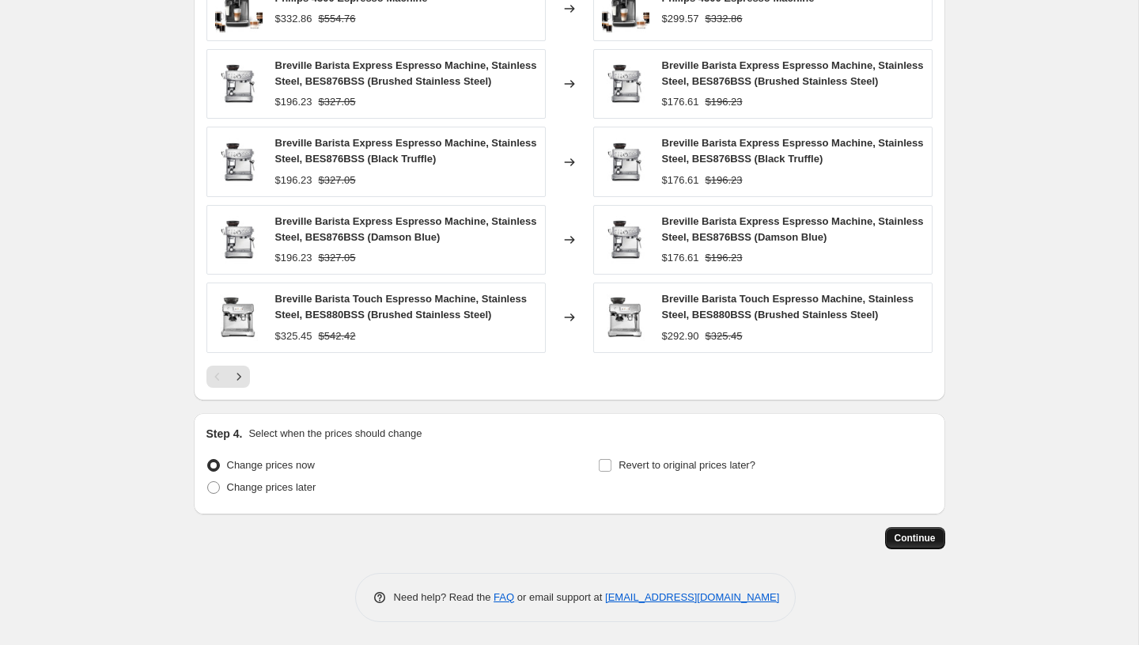  What do you see at coordinates (271, 464) in the screenshot?
I see `span: Change prices now` at bounding box center [271, 464].